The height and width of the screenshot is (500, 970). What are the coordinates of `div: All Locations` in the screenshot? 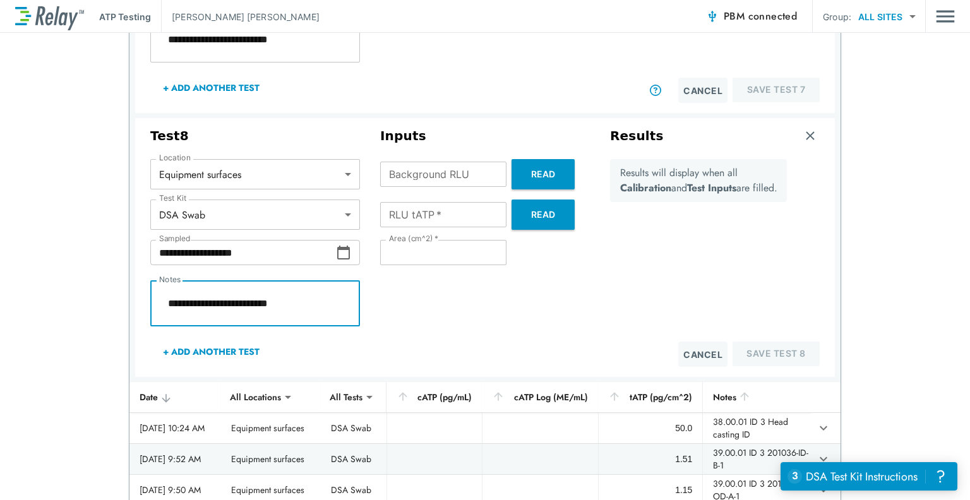 It's located at (255, 397).